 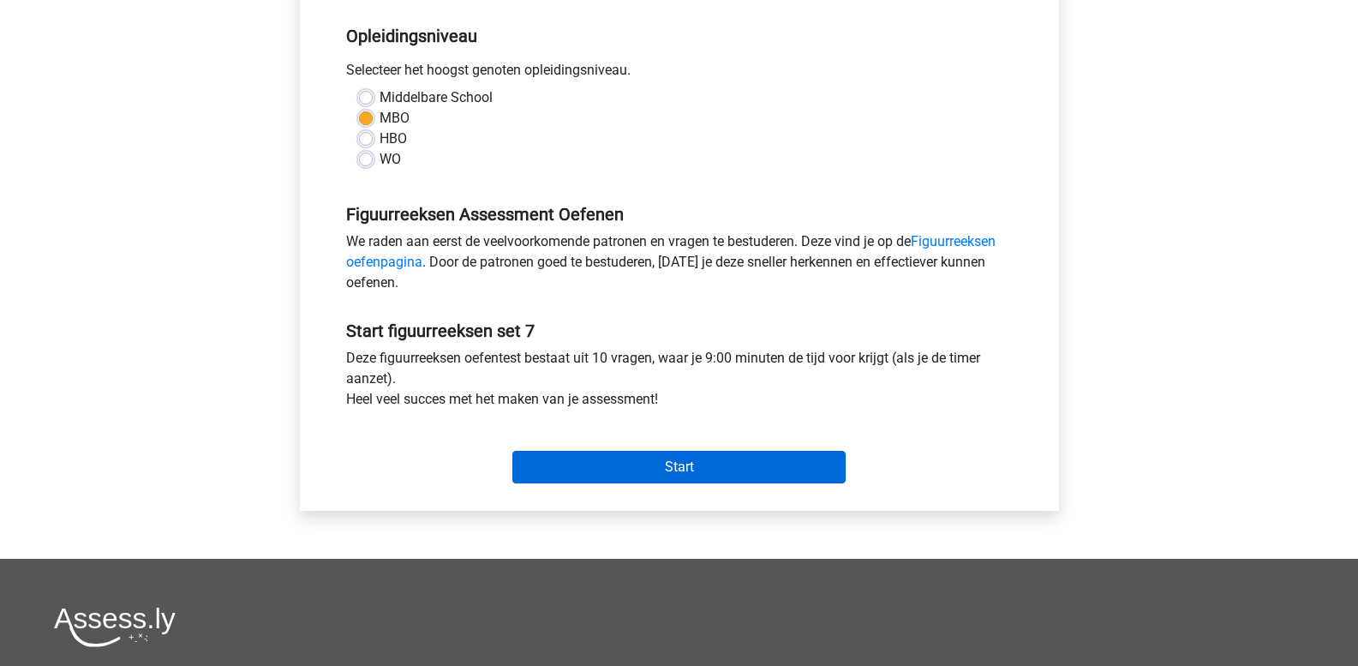 I want to click on div: Selecteer het hoogst genoten opleidingsniveau., so click(x=679, y=74).